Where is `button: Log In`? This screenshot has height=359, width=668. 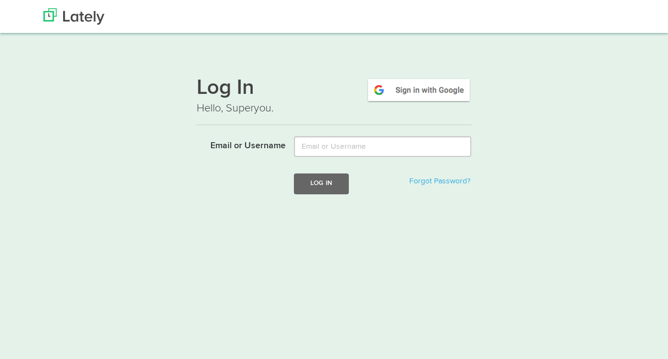
button: Log In is located at coordinates (321, 183).